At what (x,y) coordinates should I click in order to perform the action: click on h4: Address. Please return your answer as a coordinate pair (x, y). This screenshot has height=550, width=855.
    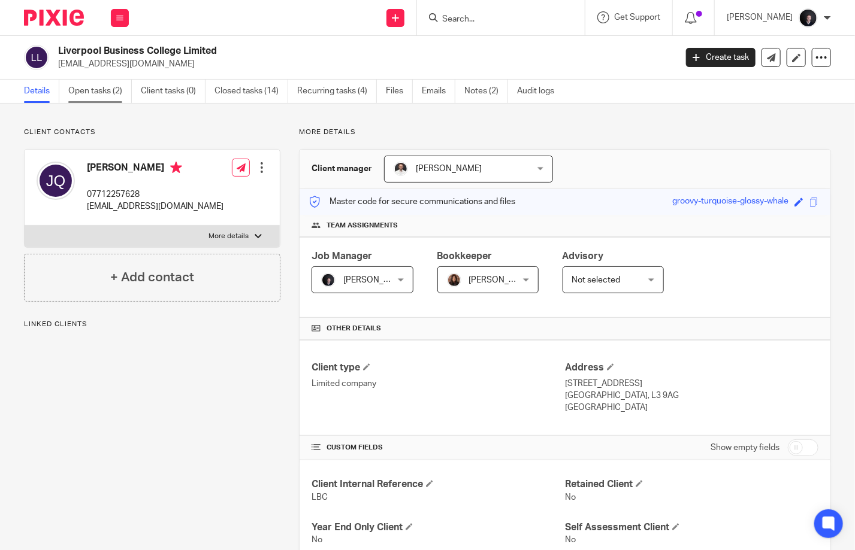
    Looking at the image, I should click on (691, 368).